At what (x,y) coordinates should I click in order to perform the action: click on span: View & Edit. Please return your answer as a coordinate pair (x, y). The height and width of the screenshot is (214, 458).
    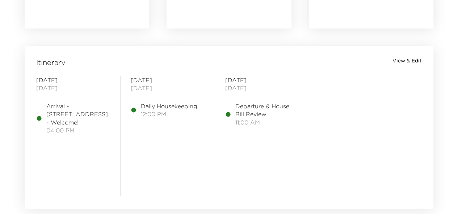
    Looking at the image, I should click on (407, 61).